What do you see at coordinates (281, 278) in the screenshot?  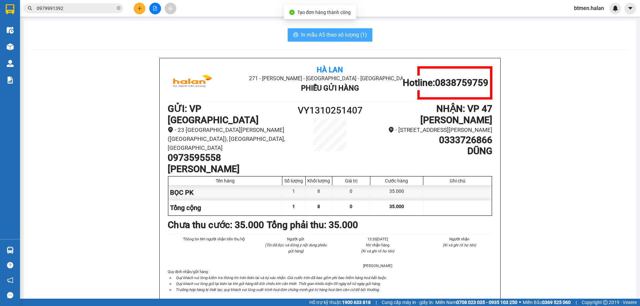 I see `i: Quý khách vui lòng kiểm tra thông tin trên biên lai và ký xác nhận. Giá cước trên đã bao gồm phí ...` at bounding box center [281, 278].